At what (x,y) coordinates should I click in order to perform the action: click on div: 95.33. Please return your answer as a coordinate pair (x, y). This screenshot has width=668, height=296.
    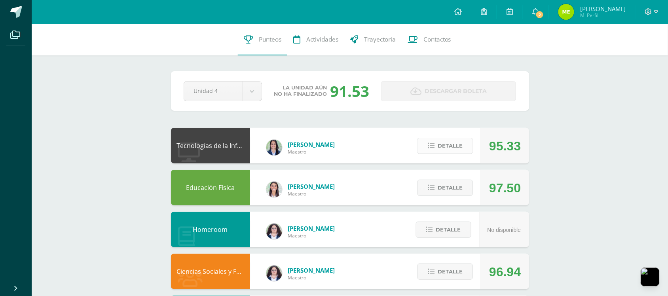
    Looking at the image, I should click on (505, 146).